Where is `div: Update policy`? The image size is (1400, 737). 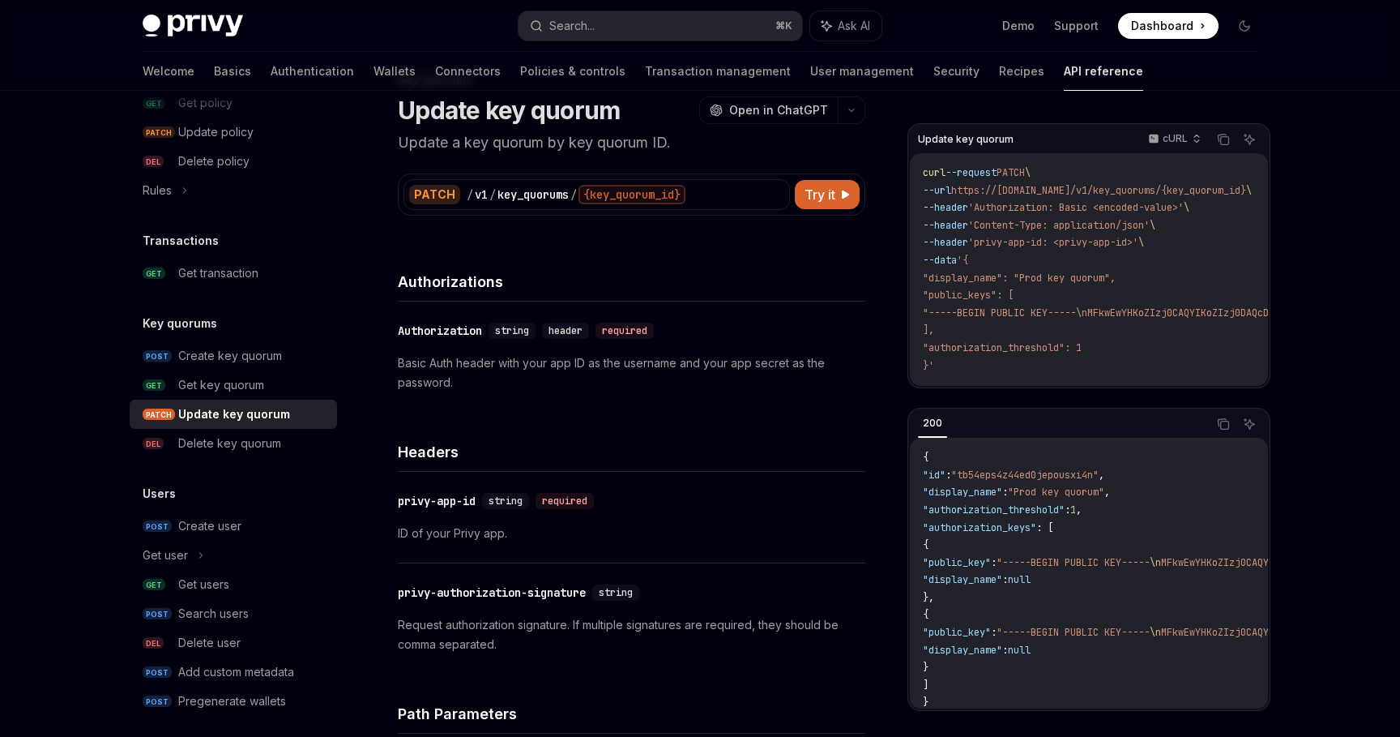
div: Update policy is located at coordinates (216, 132).